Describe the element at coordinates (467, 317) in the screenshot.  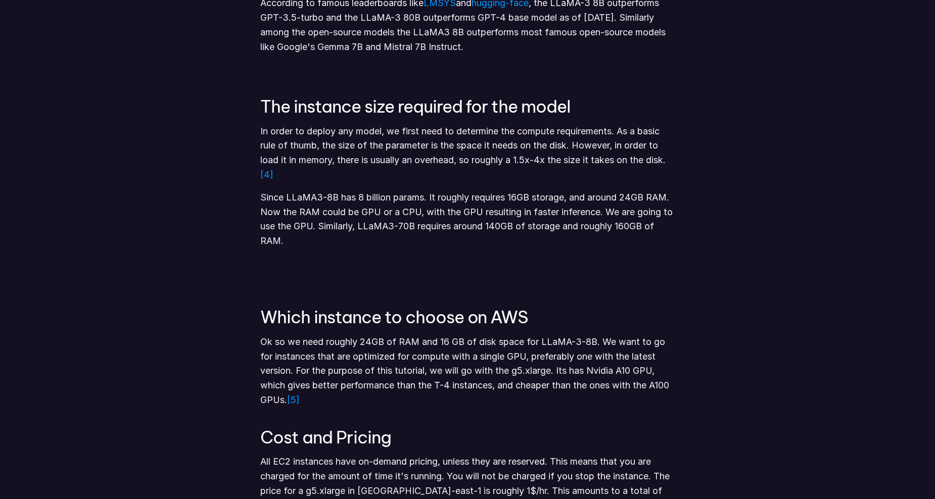
I see `h3: Which instance to choose on AWS` at that location.